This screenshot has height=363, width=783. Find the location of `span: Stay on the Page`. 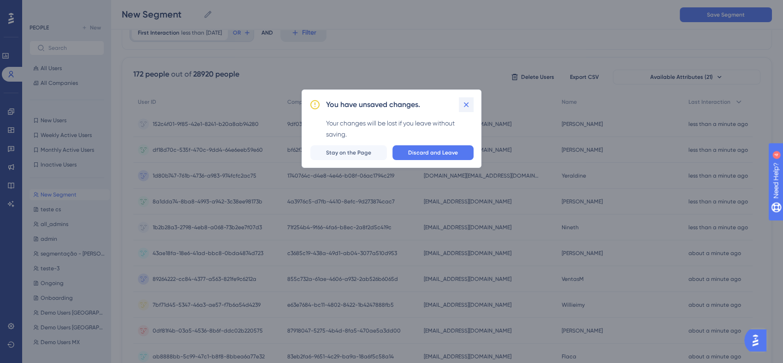

span: Stay on the Page is located at coordinates (349, 153).